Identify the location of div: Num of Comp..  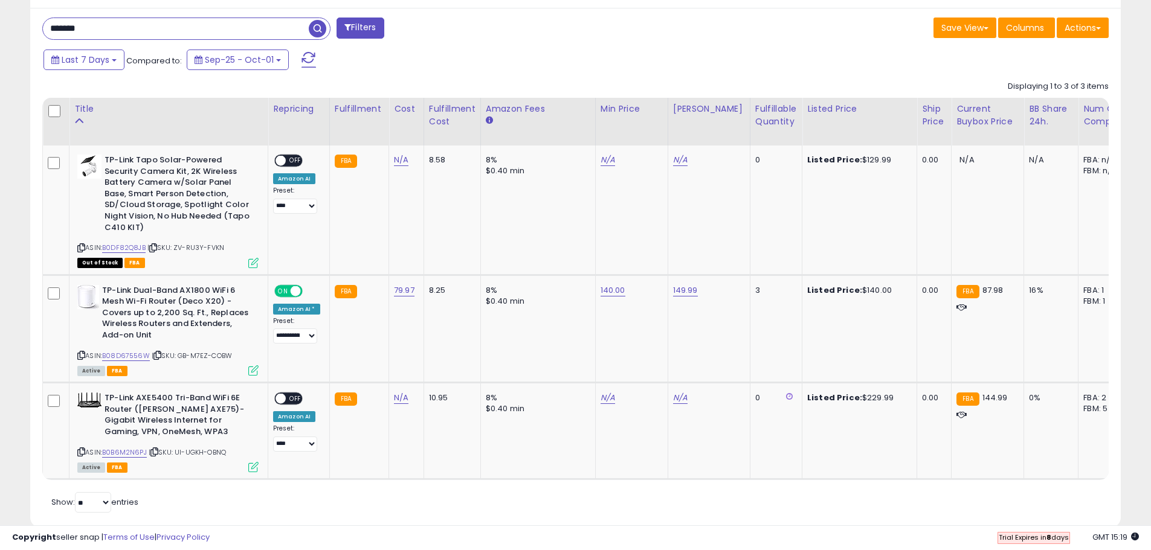
(1105, 115).